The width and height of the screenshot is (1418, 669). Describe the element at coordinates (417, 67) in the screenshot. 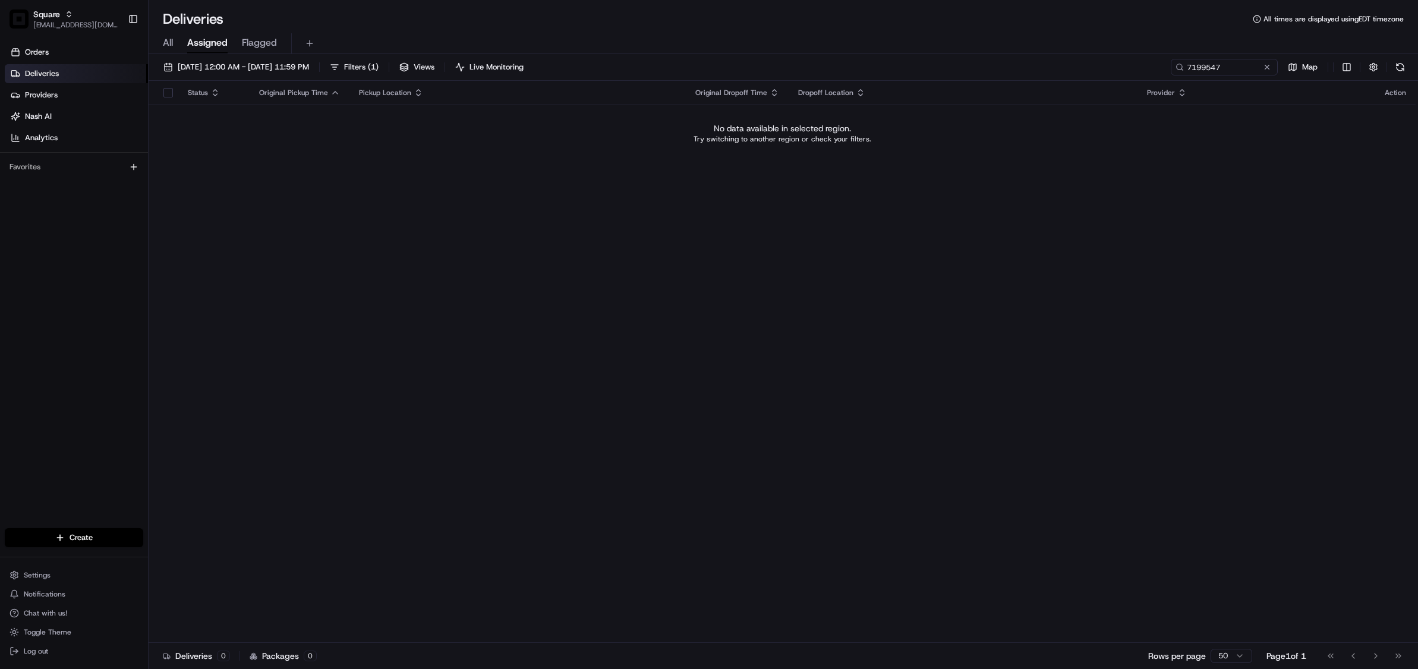

I see `button: Views` at that location.